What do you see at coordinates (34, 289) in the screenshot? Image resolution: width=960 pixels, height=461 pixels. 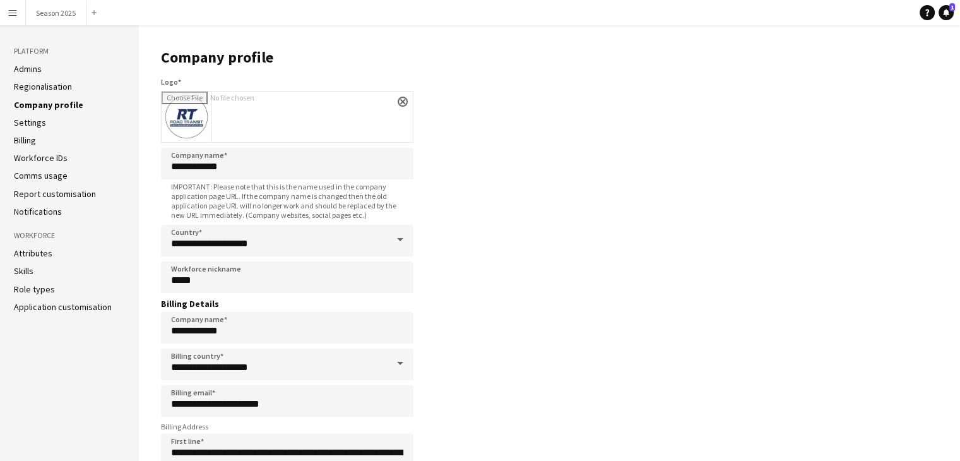 I see `a: Role types` at bounding box center [34, 289].